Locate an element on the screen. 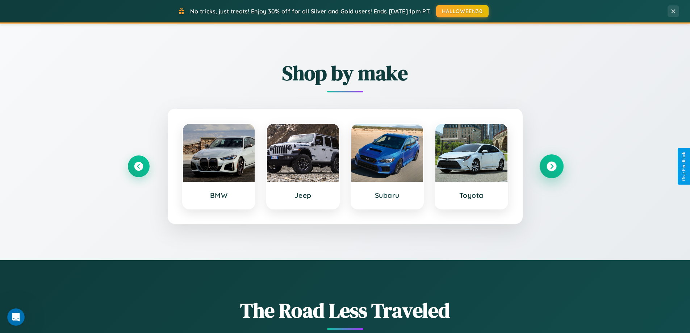 This screenshot has height=333, width=690. div: Give Feedback is located at coordinates (684, 166).